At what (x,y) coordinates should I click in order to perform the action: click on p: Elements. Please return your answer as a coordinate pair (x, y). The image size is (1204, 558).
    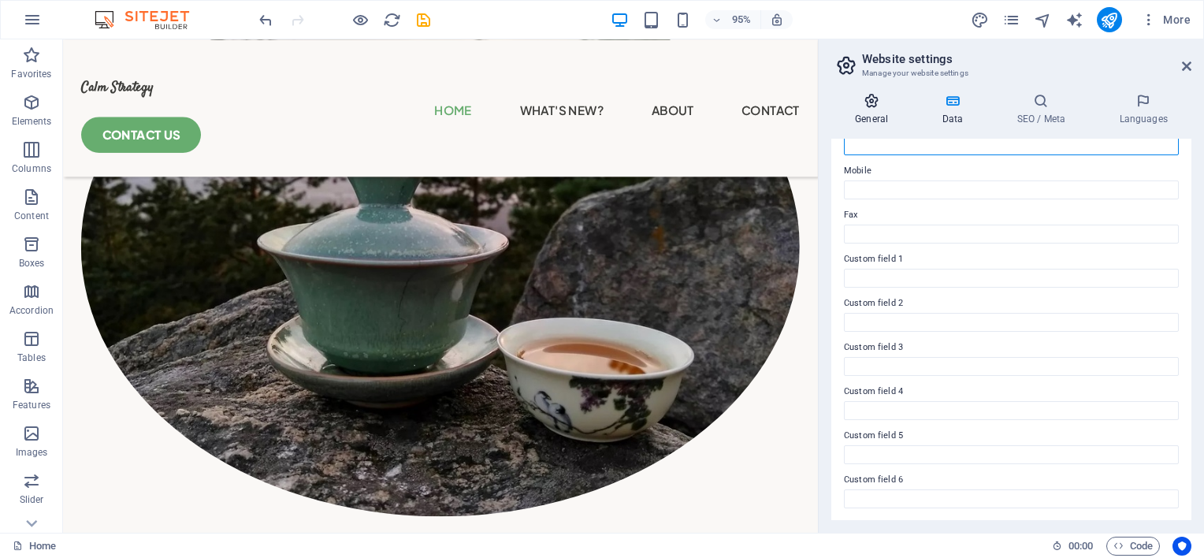
    Looking at the image, I should click on (32, 121).